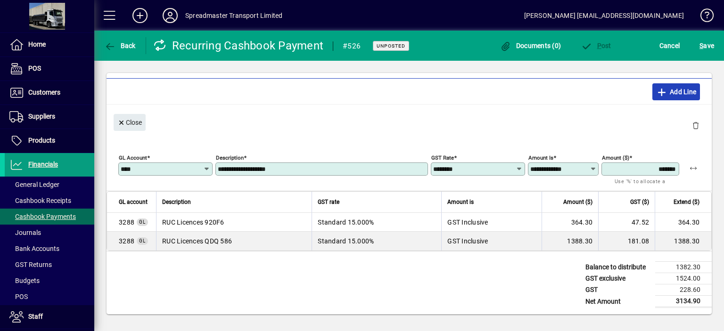 The width and height of the screenshot is (724, 331). What do you see at coordinates (643, 186) in the screenshot?
I see `mat-hint: Use '%' to allocate a percentage` at bounding box center [643, 186].